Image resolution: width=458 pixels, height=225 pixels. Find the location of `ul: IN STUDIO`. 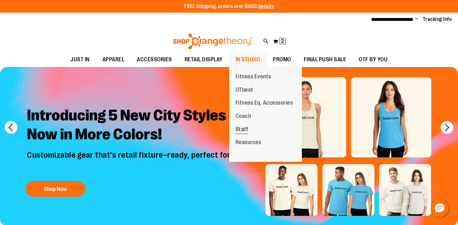

ul: IN STUDIO is located at coordinates (265, 114).